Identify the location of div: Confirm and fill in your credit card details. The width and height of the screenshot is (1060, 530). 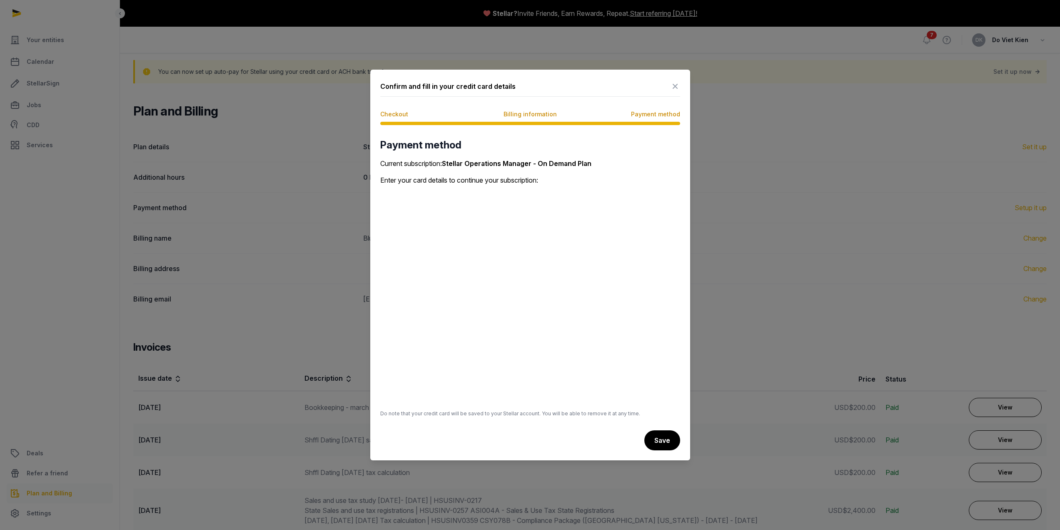
(448, 86).